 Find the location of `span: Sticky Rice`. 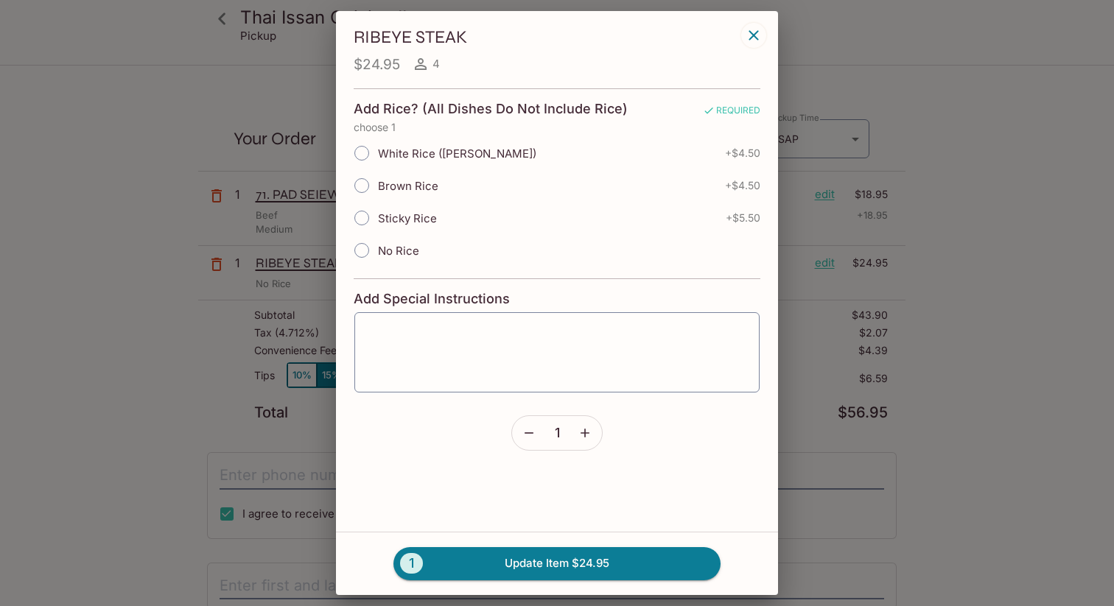

span: Sticky Rice is located at coordinates (407, 218).